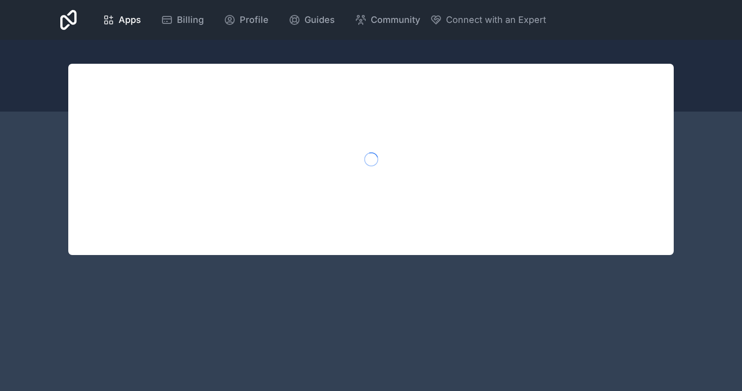 The image size is (742, 391). What do you see at coordinates (182, 20) in the screenshot?
I see `a: Billing` at bounding box center [182, 20].